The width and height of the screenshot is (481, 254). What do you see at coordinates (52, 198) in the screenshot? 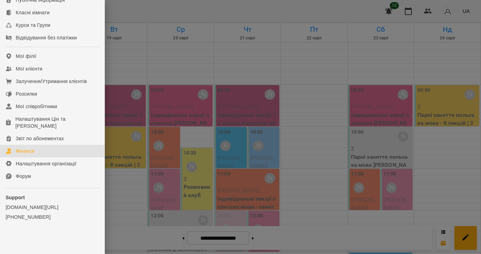
I see `p: Support` at bounding box center [52, 198].